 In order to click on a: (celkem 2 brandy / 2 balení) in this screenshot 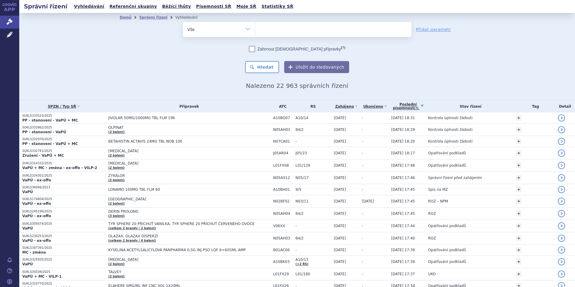, I will do `click(132, 228)`.